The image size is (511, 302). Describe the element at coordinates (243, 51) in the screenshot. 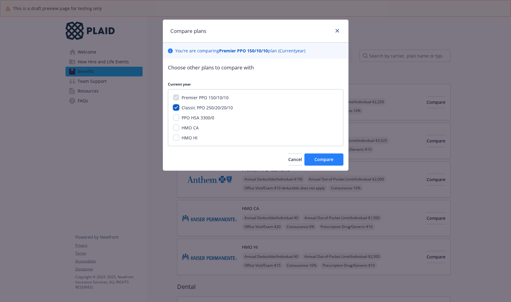

I see `b: Premier PPO 150/10/10` at that location.